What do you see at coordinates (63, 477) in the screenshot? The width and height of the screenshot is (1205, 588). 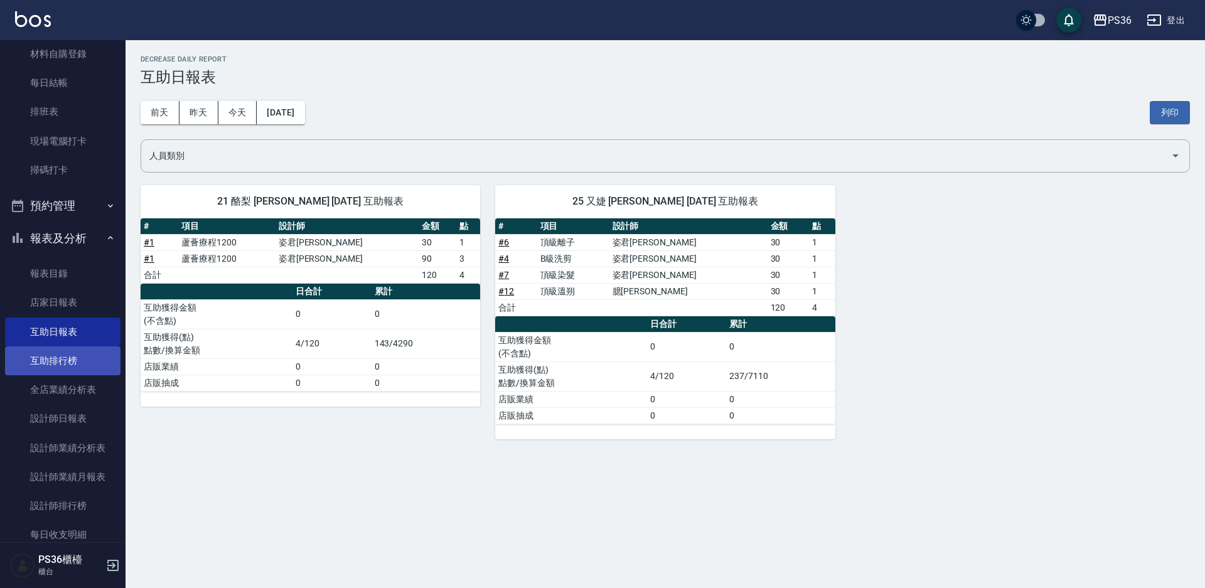 I see `a: 設計師業績月報表` at bounding box center [63, 477].